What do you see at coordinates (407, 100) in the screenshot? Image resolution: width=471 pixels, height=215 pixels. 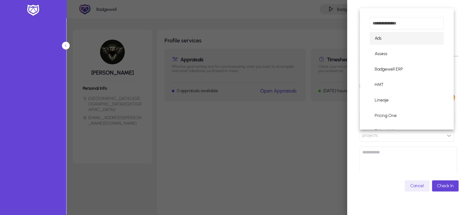 I see `mat-option: Lineaje` at bounding box center [407, 100].